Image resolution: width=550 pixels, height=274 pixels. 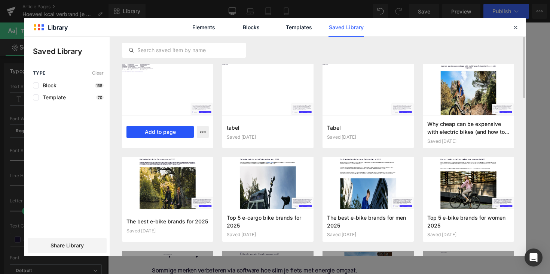 What do you see at coordinates (226, 237) in the screenshot?
I see `h3: 8. Update je e-bike` at bounding box center [226, 237].